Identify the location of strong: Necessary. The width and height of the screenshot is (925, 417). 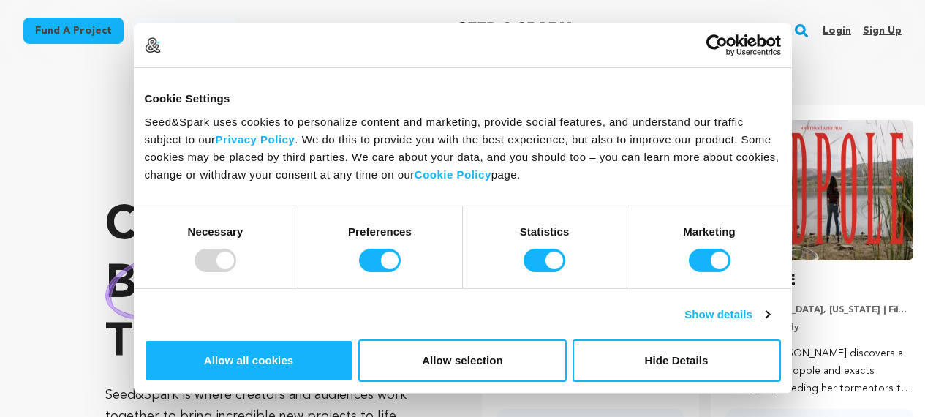
(216, 230).